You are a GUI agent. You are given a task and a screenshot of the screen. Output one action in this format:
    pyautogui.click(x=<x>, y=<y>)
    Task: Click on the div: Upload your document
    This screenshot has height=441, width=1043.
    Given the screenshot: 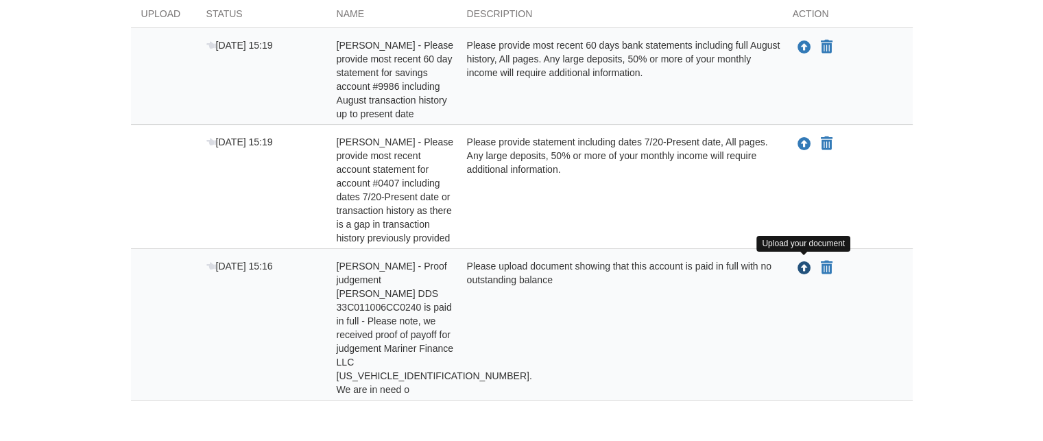 What is the action you would take?
    pyautogui.click(x=803, y=244)
    